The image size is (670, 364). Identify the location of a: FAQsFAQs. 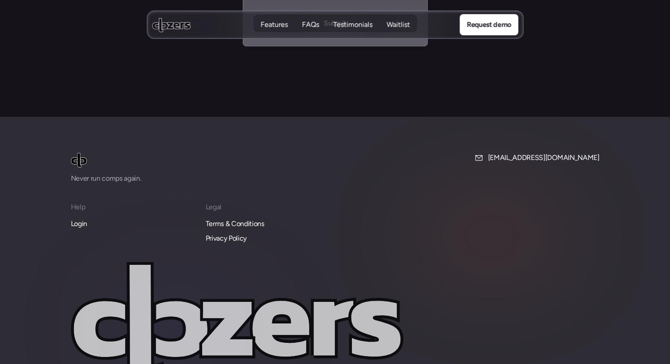
(310, 25).